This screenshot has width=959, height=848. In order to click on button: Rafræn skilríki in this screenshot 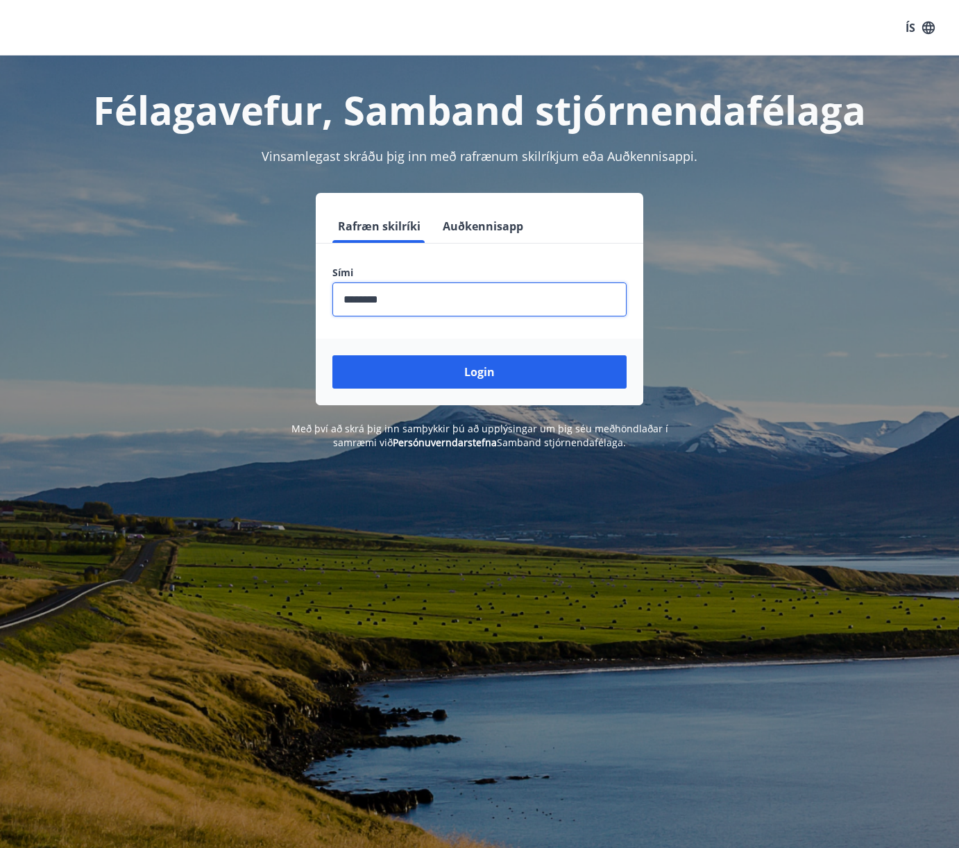, I will do `click(379, 226)`.